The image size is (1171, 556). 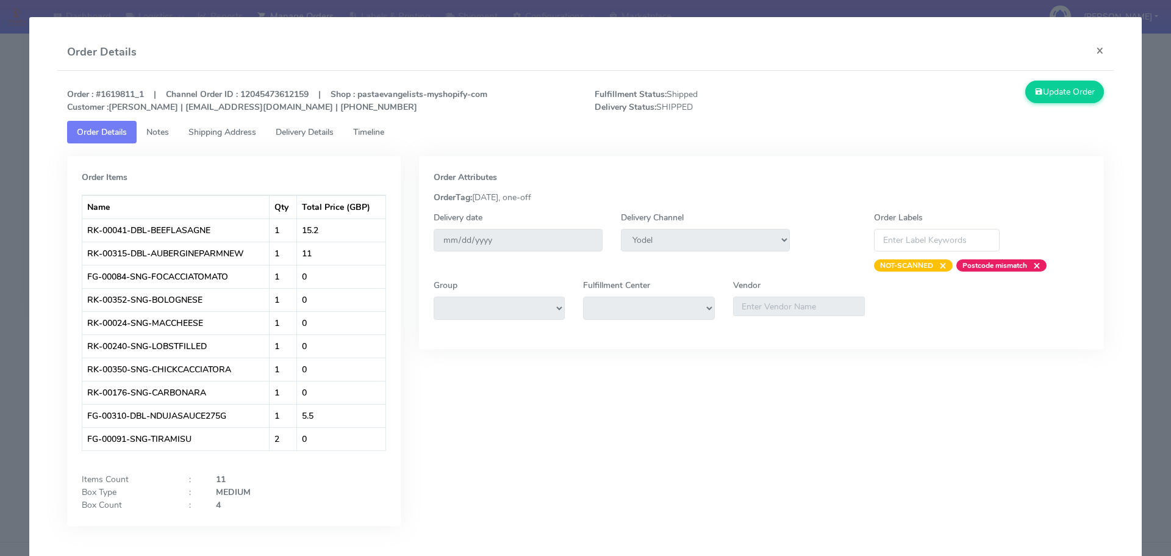 What do you see at coordinates (222, 132) in the screenshot?
I see `span: Shipping Address` at bounding box center [222, 132].